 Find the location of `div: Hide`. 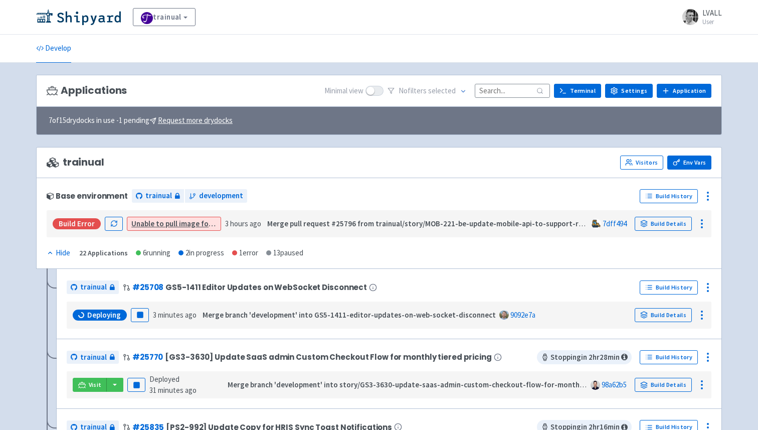

div: Hide is located at coordinates (58, 253).